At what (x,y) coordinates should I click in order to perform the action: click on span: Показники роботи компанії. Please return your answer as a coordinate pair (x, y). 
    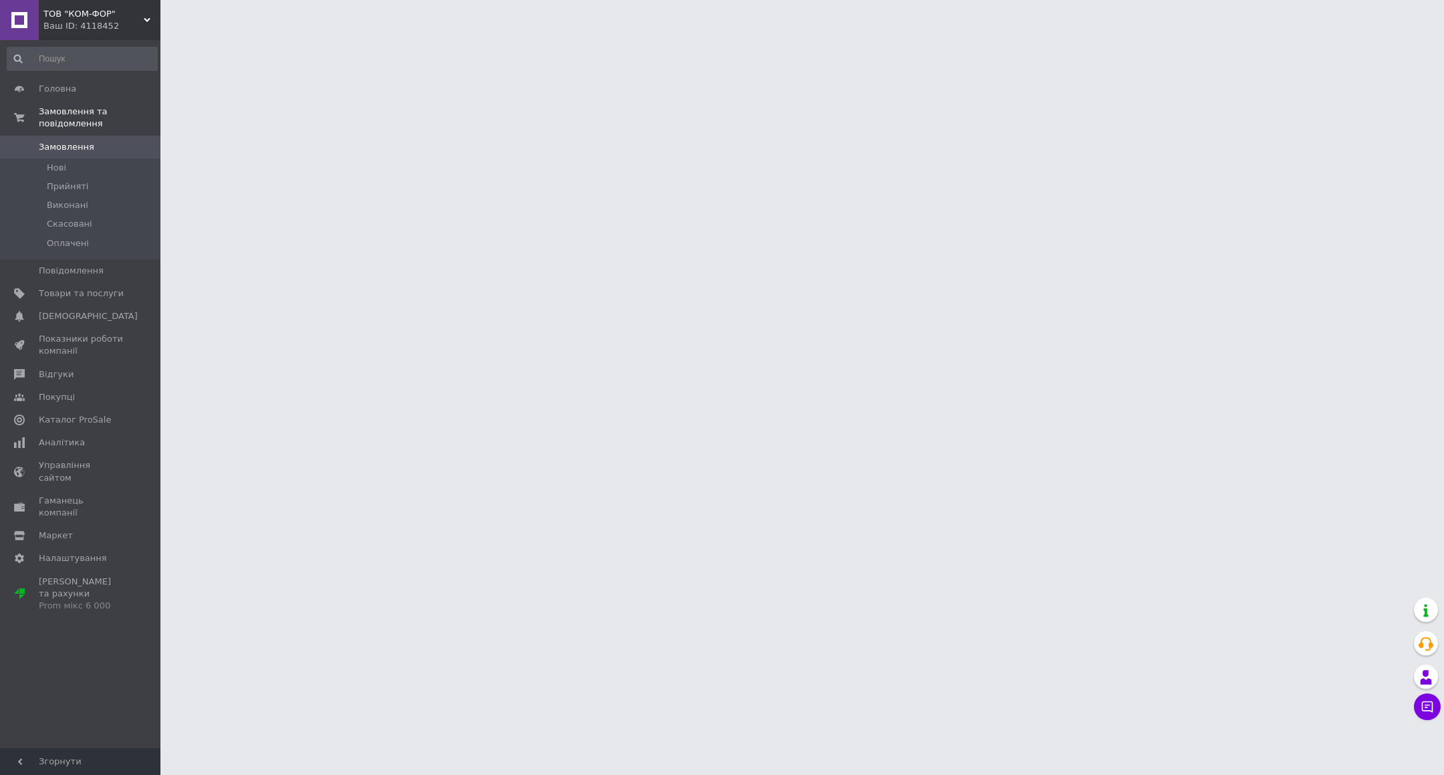
    Looking at the image, I should click on (81, 345).